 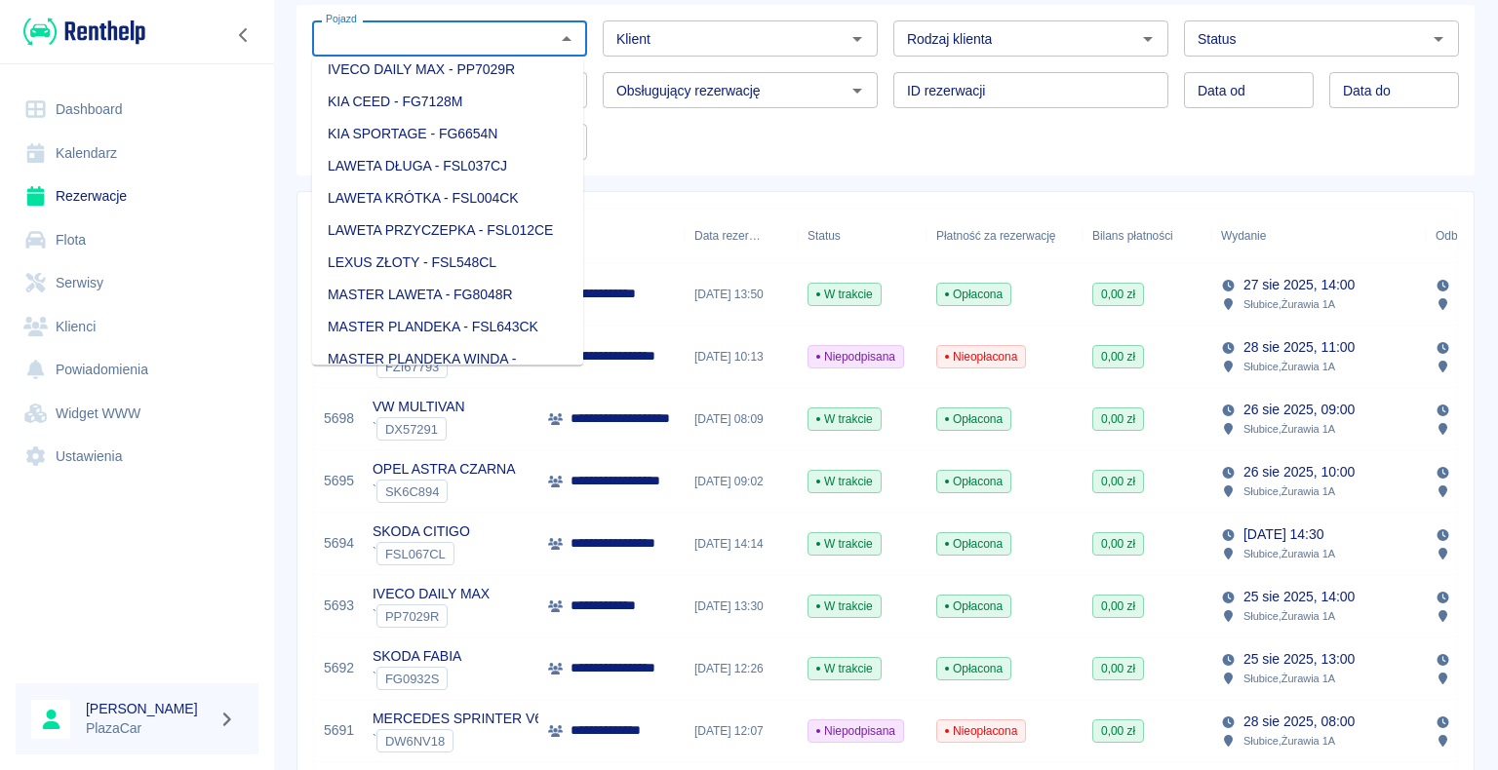 What do you see at coordinates (411, 679) in the screenshot?
I see `span: FG0932S` at bounding box center [411, 679].